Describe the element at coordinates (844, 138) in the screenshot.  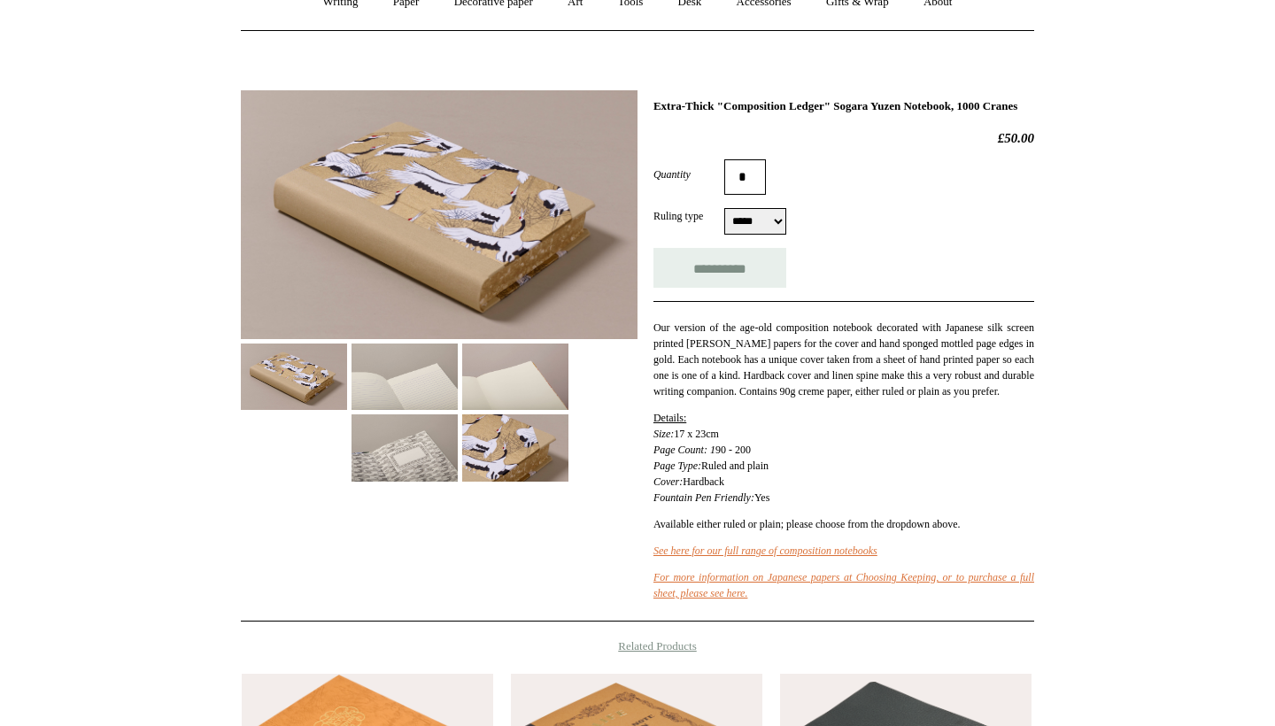
I see `h2: £50.00` at that location.